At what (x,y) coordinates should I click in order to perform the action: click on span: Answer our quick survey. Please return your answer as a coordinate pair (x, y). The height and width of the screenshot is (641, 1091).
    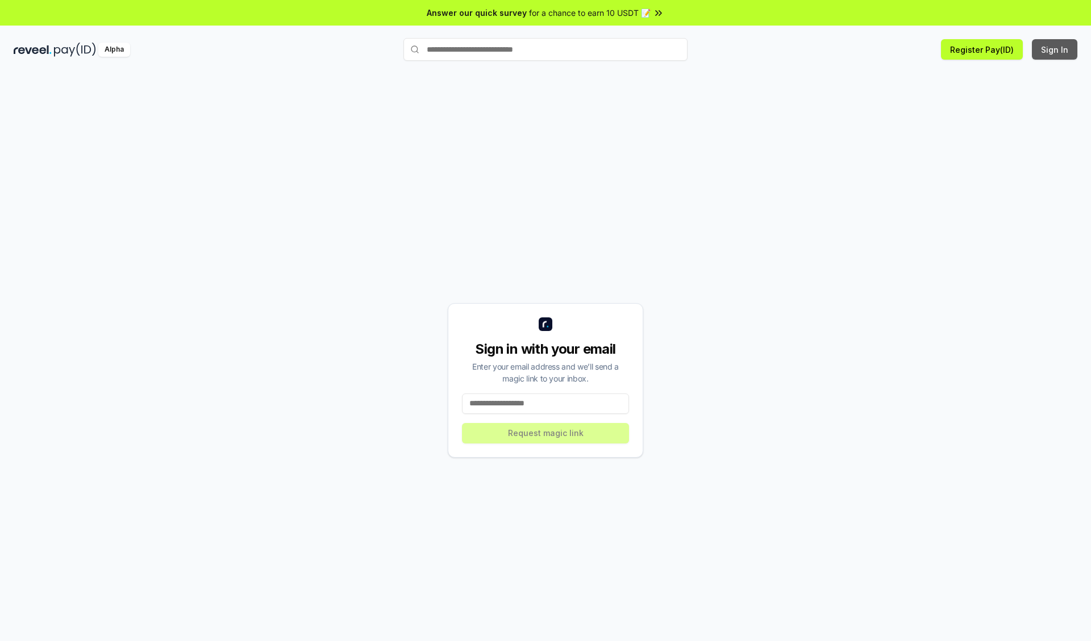
    Looking at the image, I should click on (477, 12).